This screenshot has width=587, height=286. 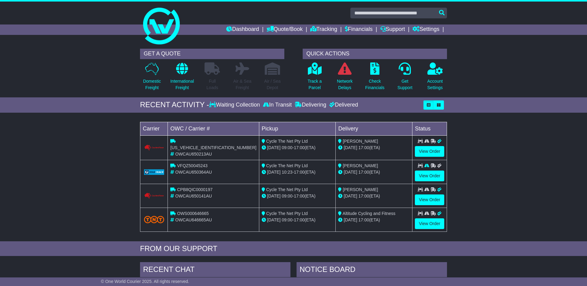 I want to click on p: Network Delays, so click(x=345, y=84).